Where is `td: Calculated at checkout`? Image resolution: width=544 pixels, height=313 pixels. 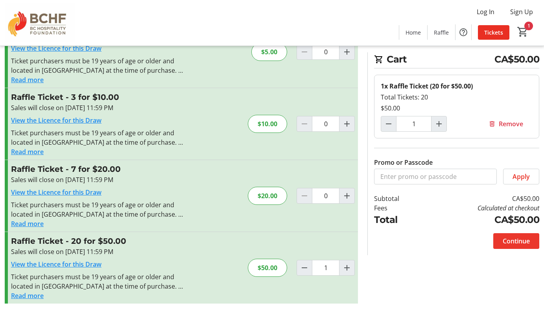
td: Calculated at checkout is located at coordinates (481, 208).